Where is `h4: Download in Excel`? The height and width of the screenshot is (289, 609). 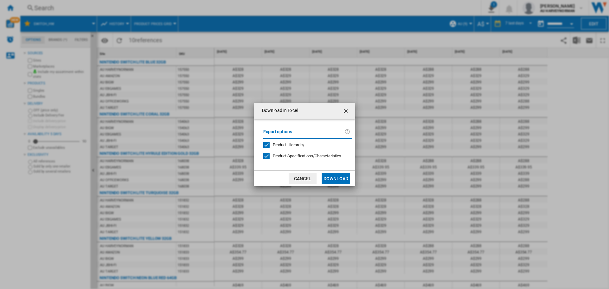 h4: Download in Excel is located at coordinates (279, 111).